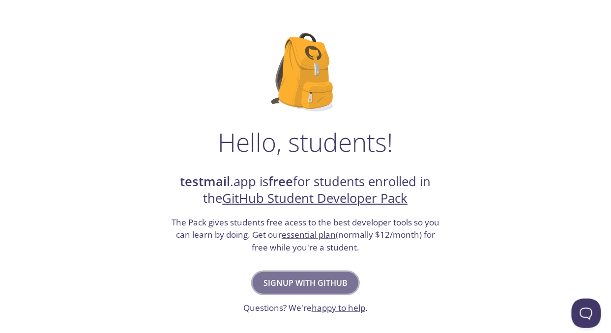  What do you see at coordinates (306, 142) in the screenshot?
I see `h1: Hello, students!` at bounding box center [306, 142].